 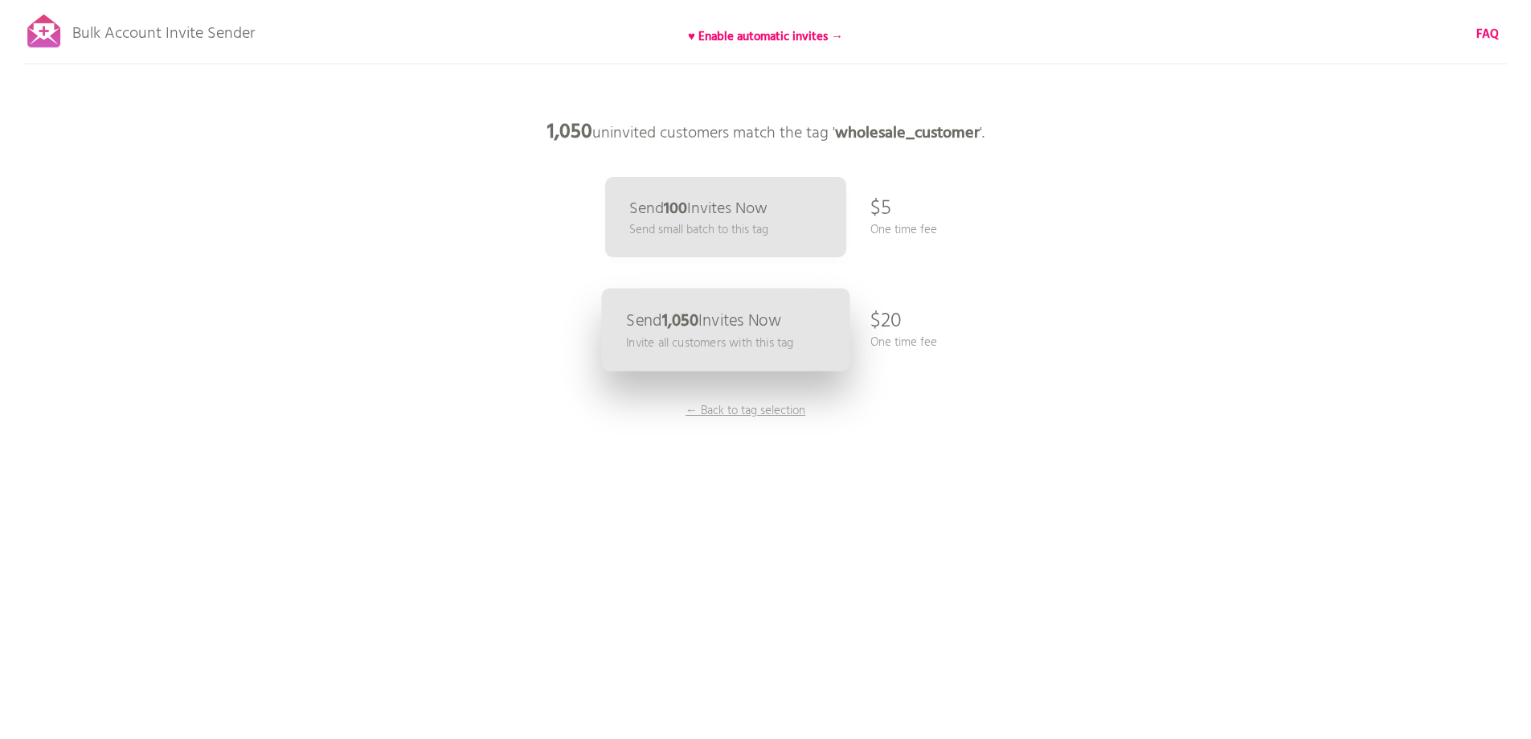 What do you see at coordinates (1488, 35) in the screenshot?
I see `b: FAQ` at bounding box center [1488, 35].